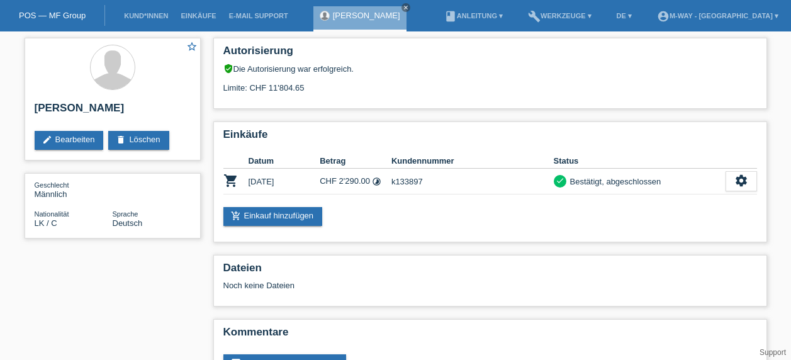  I want to click on th: Betrag, so click(356, 161).